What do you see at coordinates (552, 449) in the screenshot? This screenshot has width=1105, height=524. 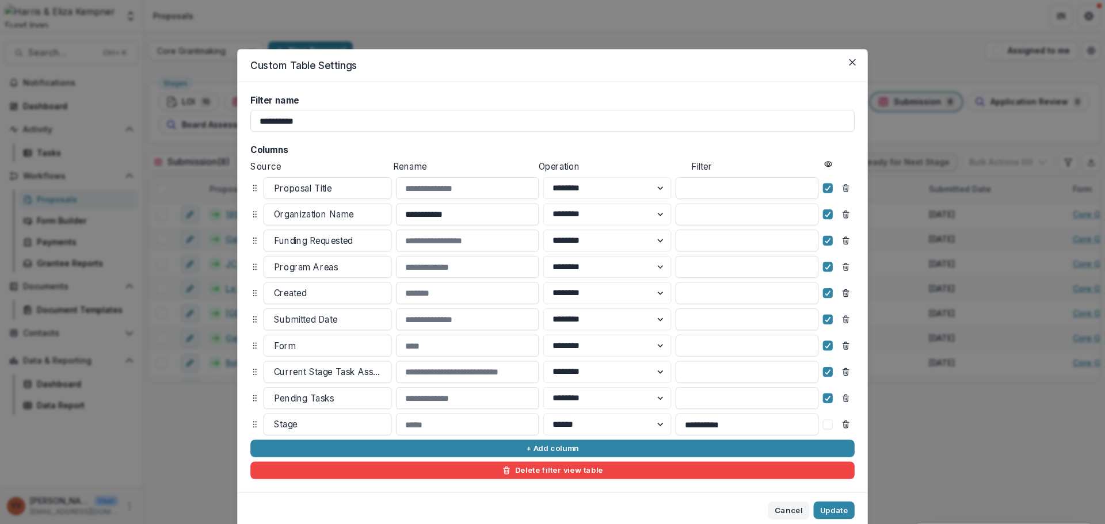 I see `button: + Add column` at bounding box center [552, 449].